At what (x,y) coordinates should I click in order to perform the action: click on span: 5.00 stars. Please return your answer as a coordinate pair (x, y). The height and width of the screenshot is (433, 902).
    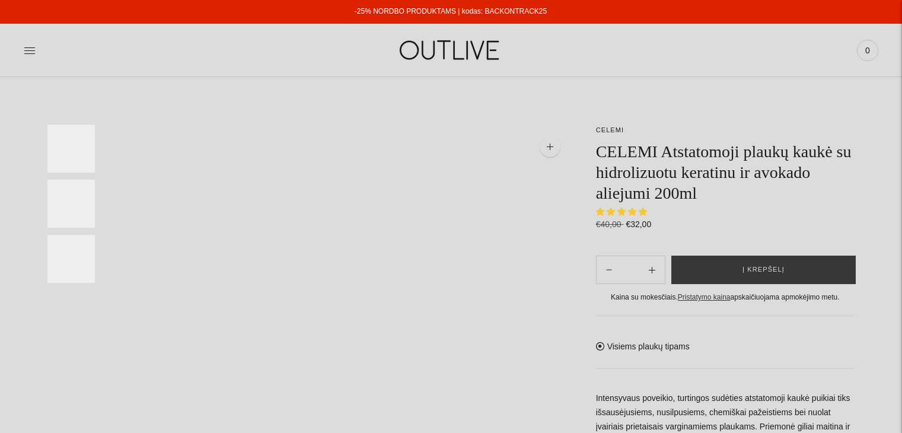
    Looking at the image, I should click on (623, 212).